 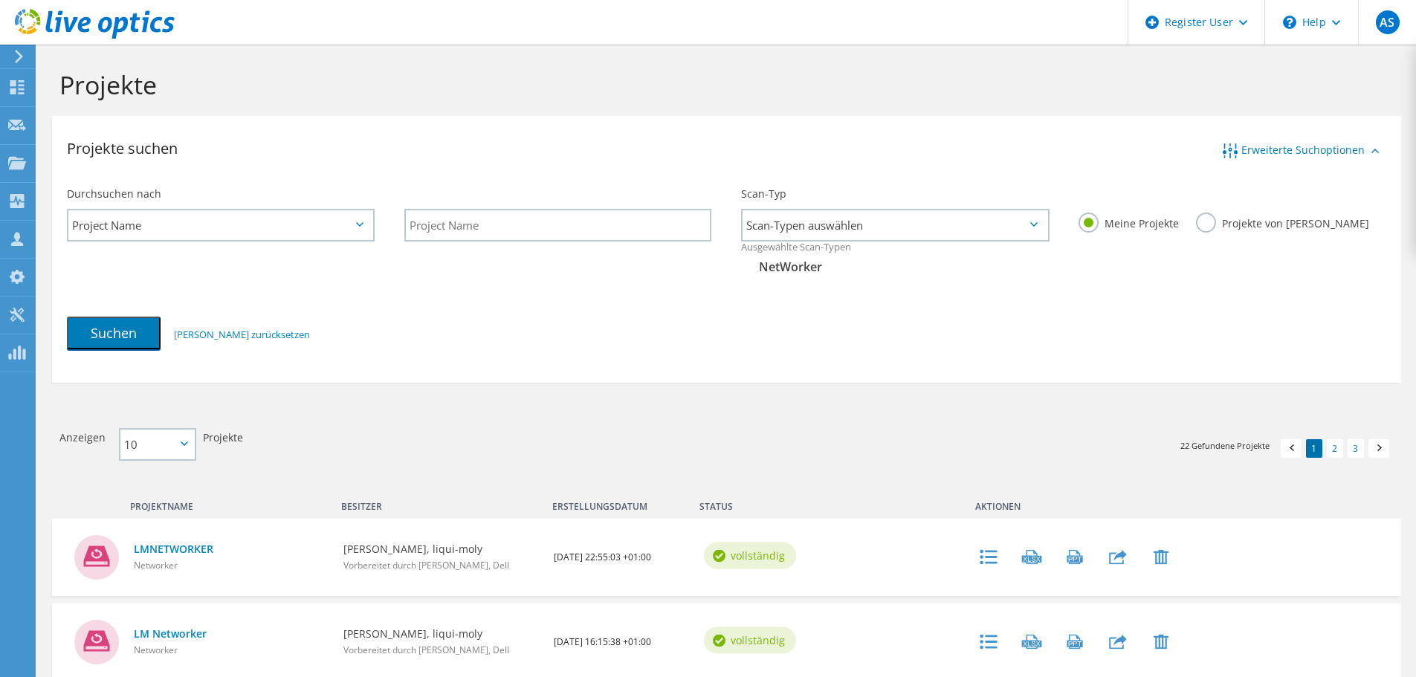 I want to click on div: Erstellungsdatum, so click(x=594, y=505).